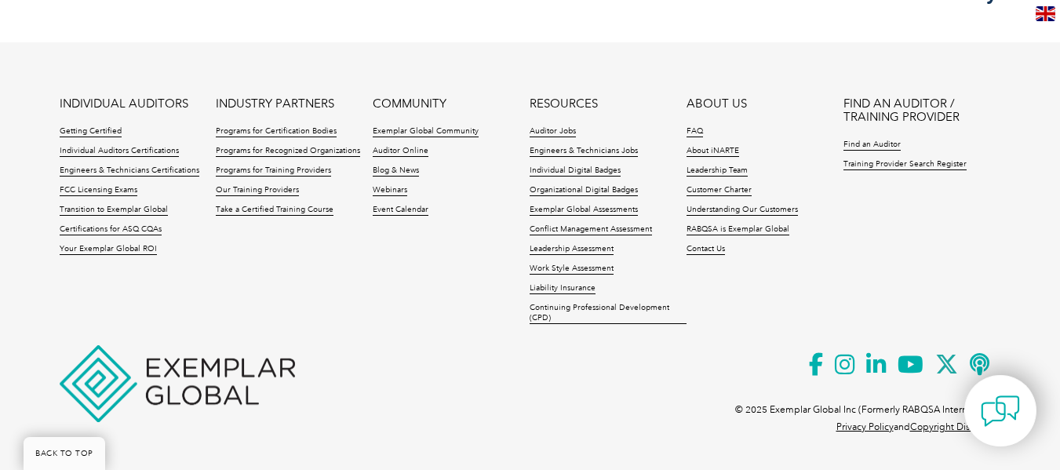 Image resolution: width=1060 pixels, height=470 pixels. I want to click on img: en, so click(1045, 13).